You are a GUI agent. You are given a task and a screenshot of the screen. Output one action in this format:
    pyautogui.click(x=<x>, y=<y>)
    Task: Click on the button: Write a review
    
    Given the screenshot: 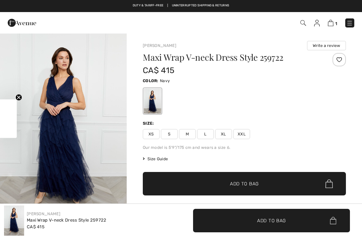 What is the action you would take?
    pyautogui.click(x=327, y=46)
    